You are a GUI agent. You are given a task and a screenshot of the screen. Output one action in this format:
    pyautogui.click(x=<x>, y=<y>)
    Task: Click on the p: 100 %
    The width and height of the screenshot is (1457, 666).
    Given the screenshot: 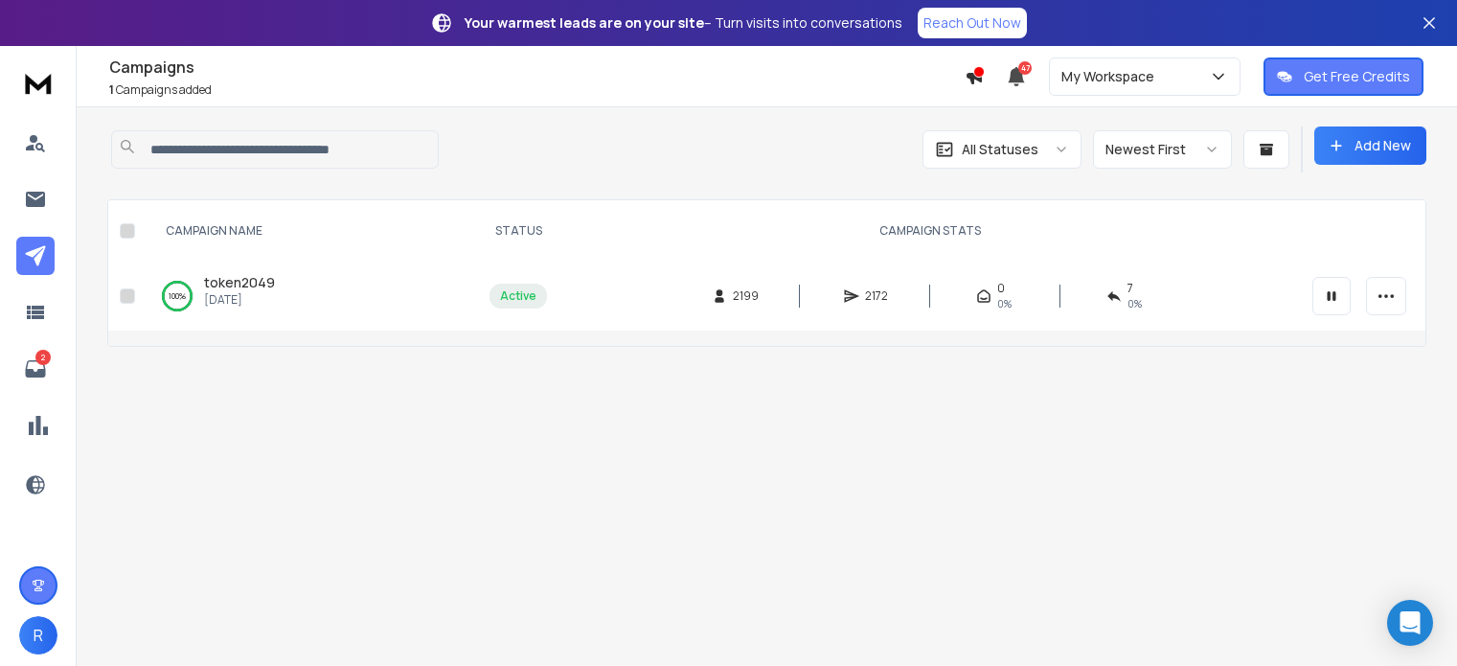 What is the action you would take?
    pyautogui.click(x=177, y=296)
    